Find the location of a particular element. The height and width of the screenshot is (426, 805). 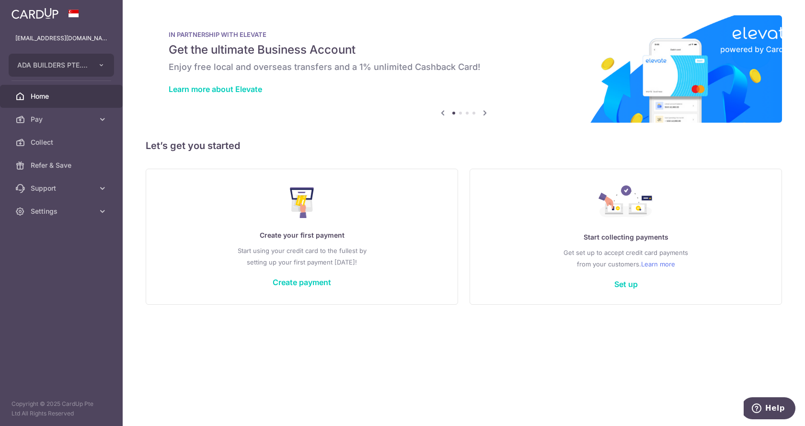

span: Collect is located at coordinates (62, 142).